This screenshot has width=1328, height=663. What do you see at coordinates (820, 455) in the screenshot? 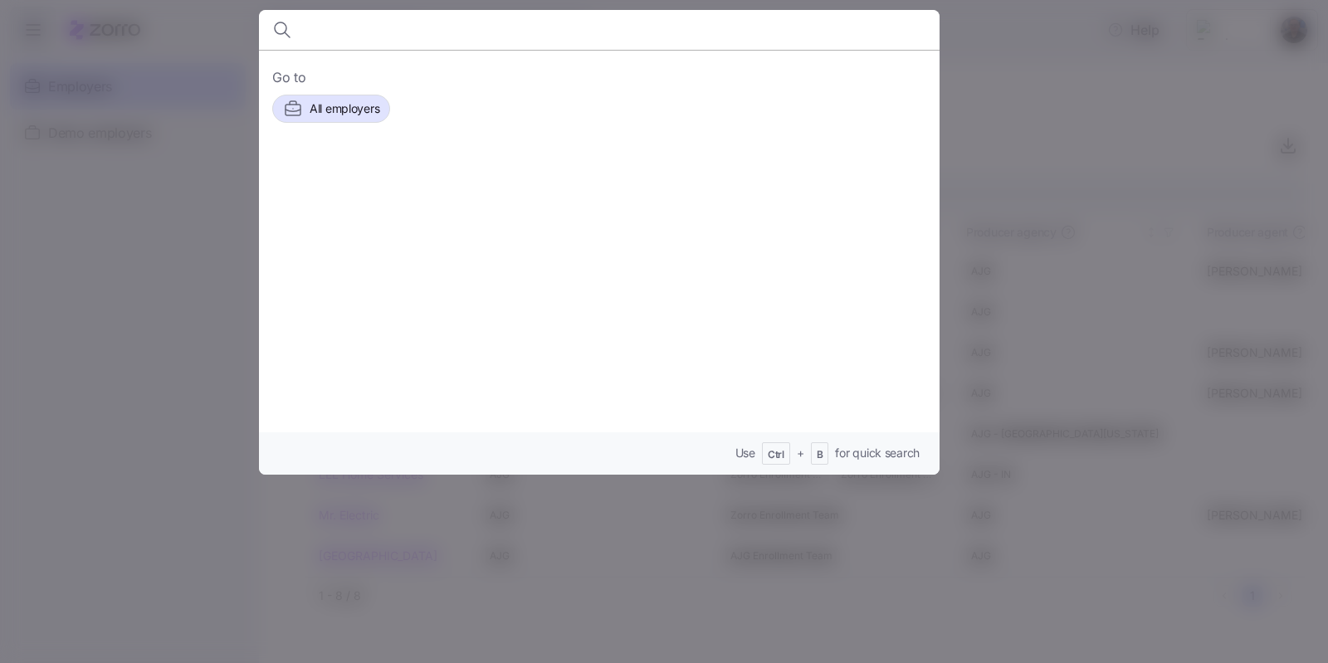
I see `span: B` at bounding box center [820, 455].